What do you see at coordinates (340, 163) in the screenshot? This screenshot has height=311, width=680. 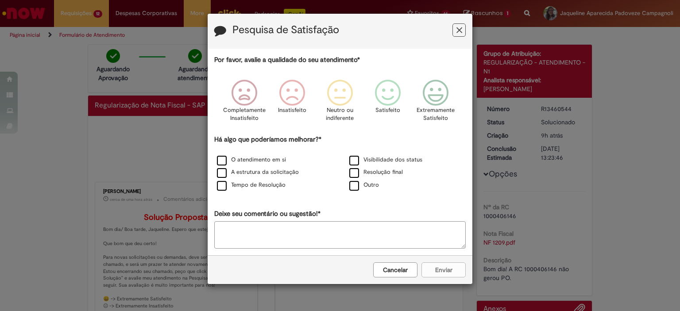 I see `div: Há algo que poderíamos melhorar?*` at bounding box center [340, 163].